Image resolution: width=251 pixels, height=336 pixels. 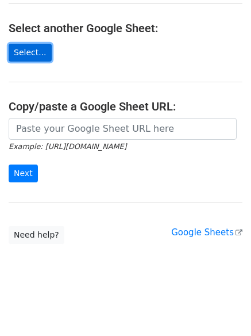 What do you see at coordinates (125, 28) in the screenshot?
I see `h4: Select another Google Sheet:` at bounding box center [125, 28].